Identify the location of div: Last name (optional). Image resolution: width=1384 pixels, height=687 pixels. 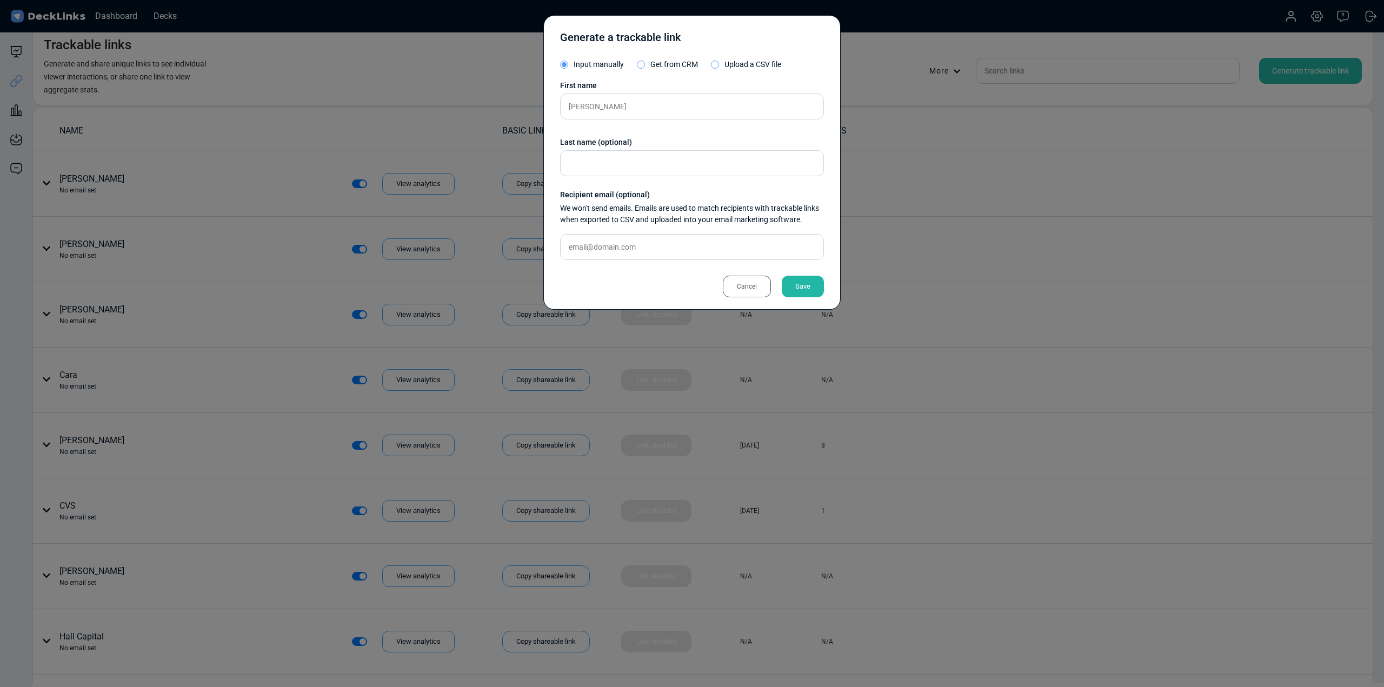
(692, 142).